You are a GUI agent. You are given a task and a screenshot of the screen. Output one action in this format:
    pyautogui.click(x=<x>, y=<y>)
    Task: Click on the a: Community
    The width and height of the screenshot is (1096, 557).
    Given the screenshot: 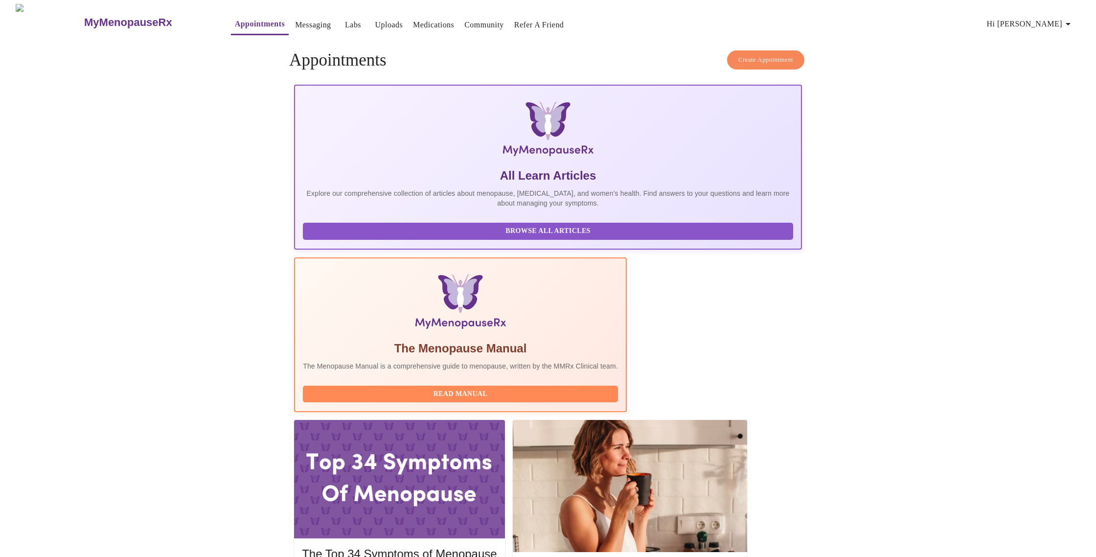 What is the action you would take?
    pyautogui.click(x=484, y=25)
    